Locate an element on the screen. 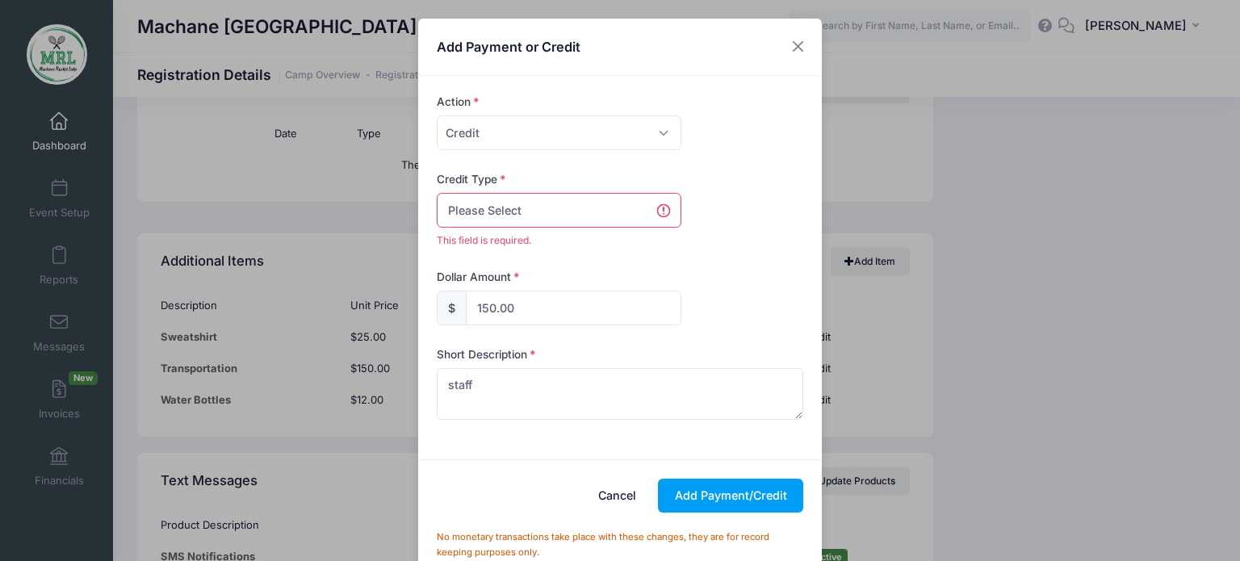 This screenshot has width=1240, height=561. label: Action is located at coordinates (458, 102).